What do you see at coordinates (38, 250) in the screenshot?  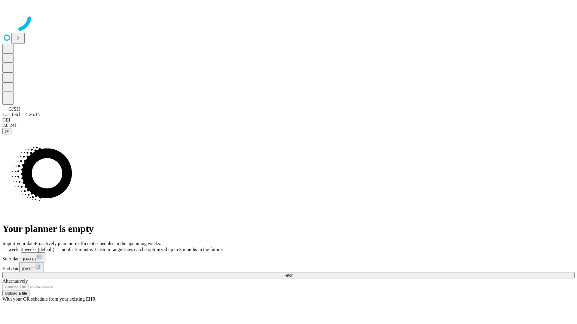 I see `span: 2 weeks (default)` at bounding box center [38, 250].